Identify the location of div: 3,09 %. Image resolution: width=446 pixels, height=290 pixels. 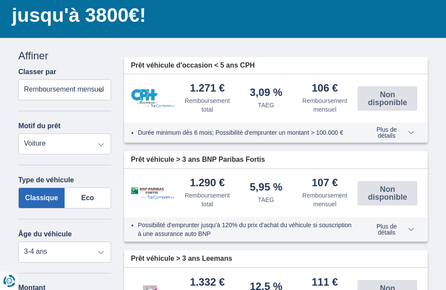
(266, 93).